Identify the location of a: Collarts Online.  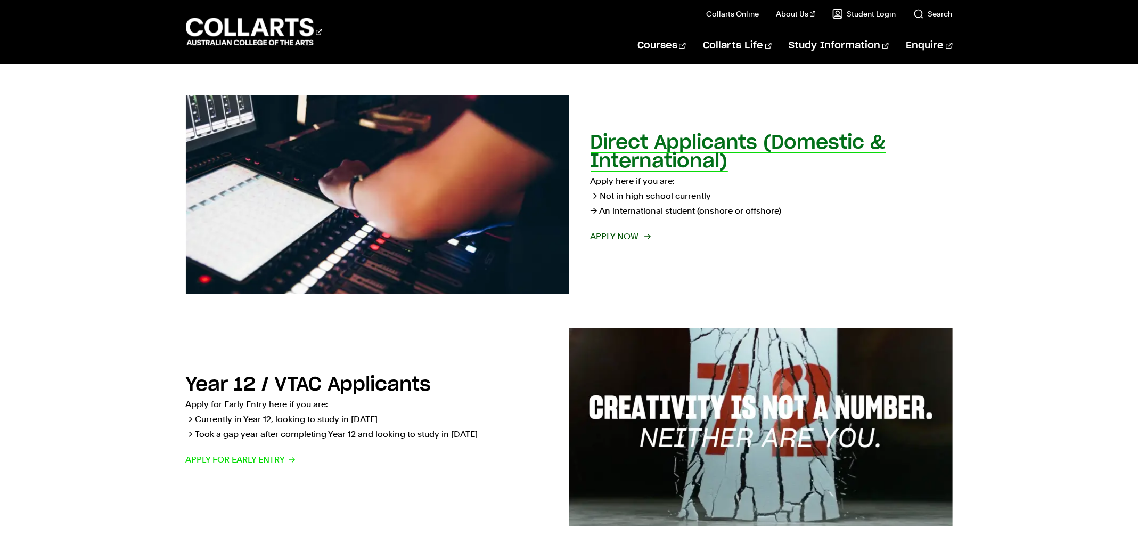
(732, 14).